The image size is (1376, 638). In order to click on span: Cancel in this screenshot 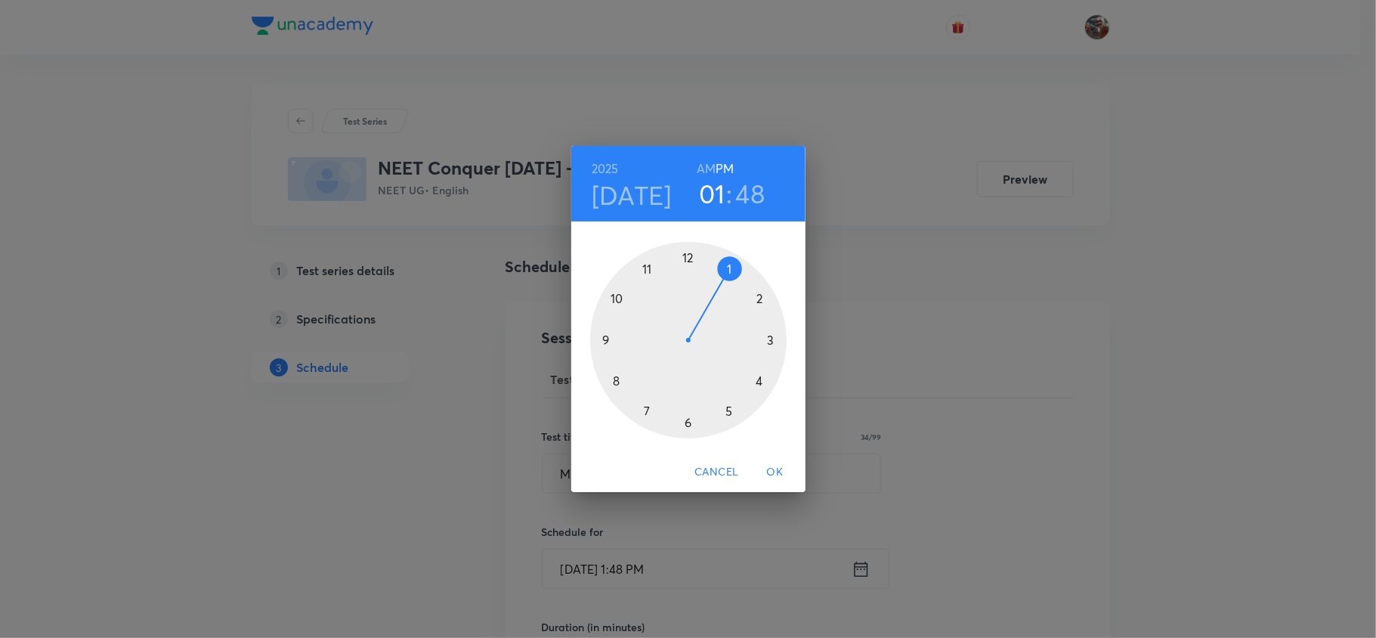, I will do `click(716, 472)`.